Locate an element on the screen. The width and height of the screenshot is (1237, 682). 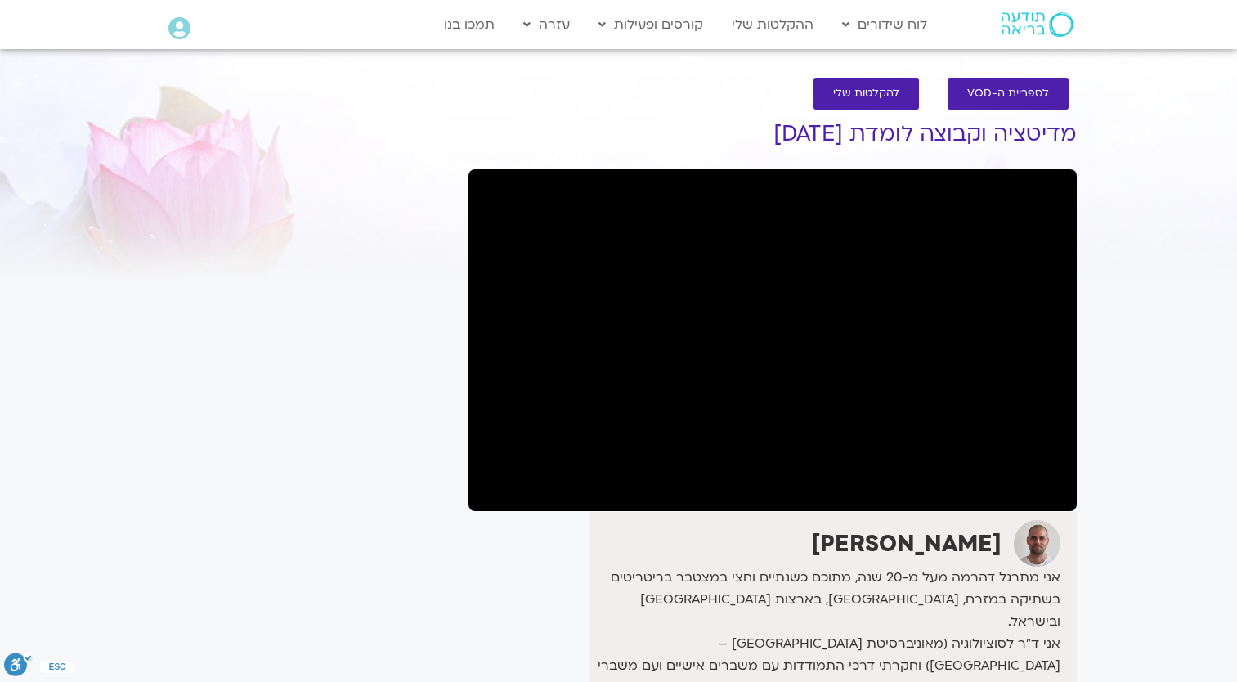
span: לספריית ה-VOD is located at coordinates (1008, 93).